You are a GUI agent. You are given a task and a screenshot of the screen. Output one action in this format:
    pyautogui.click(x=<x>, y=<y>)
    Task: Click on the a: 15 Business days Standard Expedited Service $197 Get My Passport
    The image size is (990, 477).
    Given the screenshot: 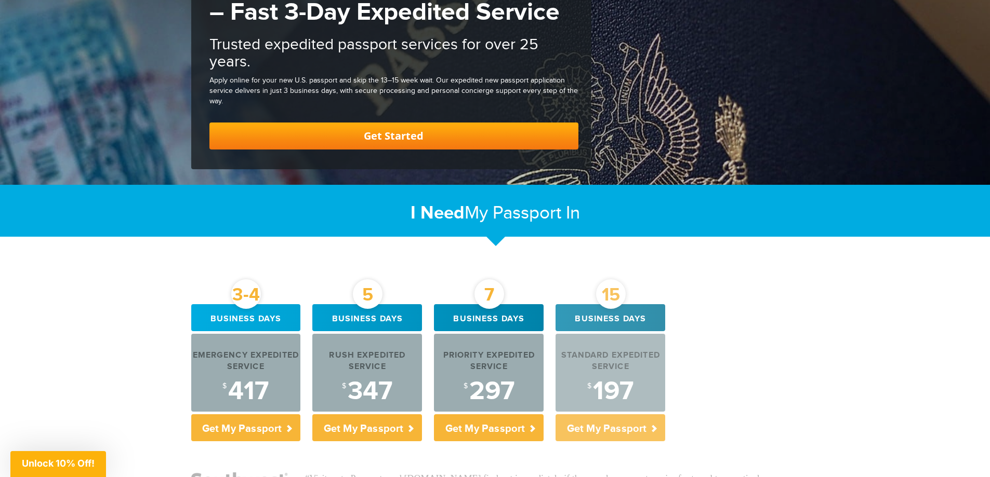 What is the action you would take?
    pyautogui.click(x=610, y=373)
    